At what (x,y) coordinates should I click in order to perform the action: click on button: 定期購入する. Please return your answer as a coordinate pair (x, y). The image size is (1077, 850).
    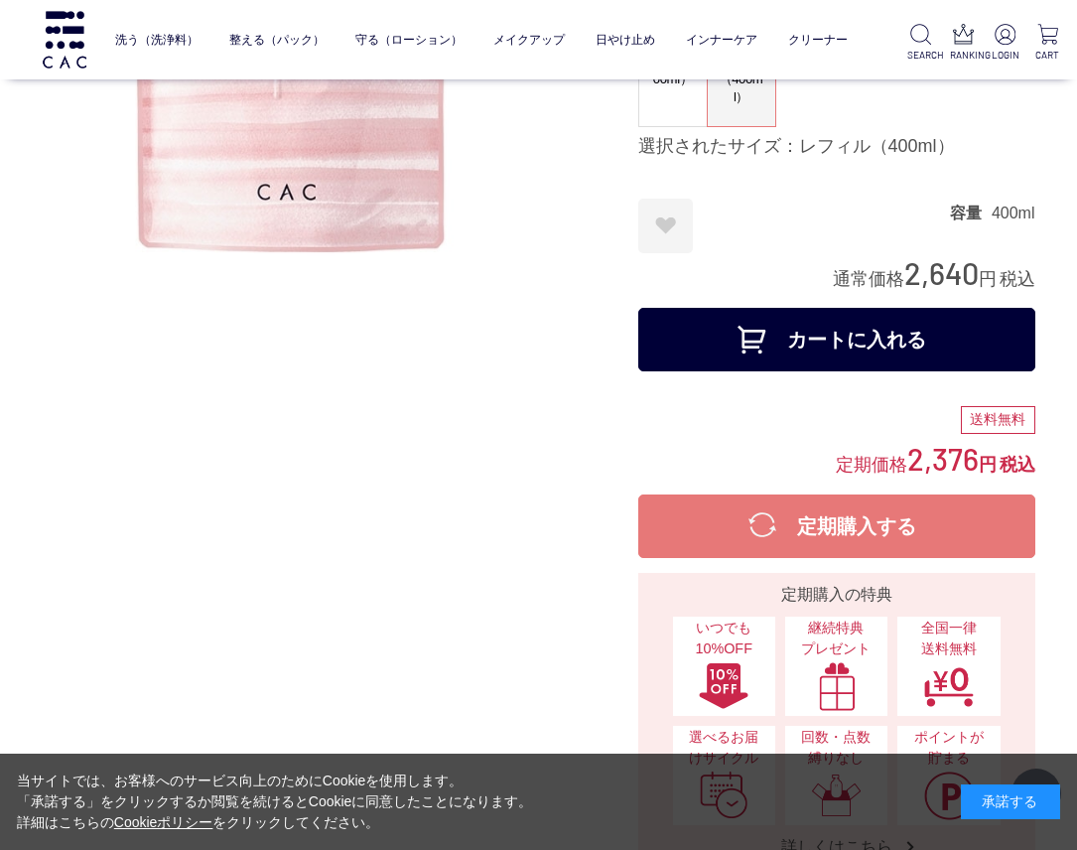
    Looking at the image, I should click on (837, 526).